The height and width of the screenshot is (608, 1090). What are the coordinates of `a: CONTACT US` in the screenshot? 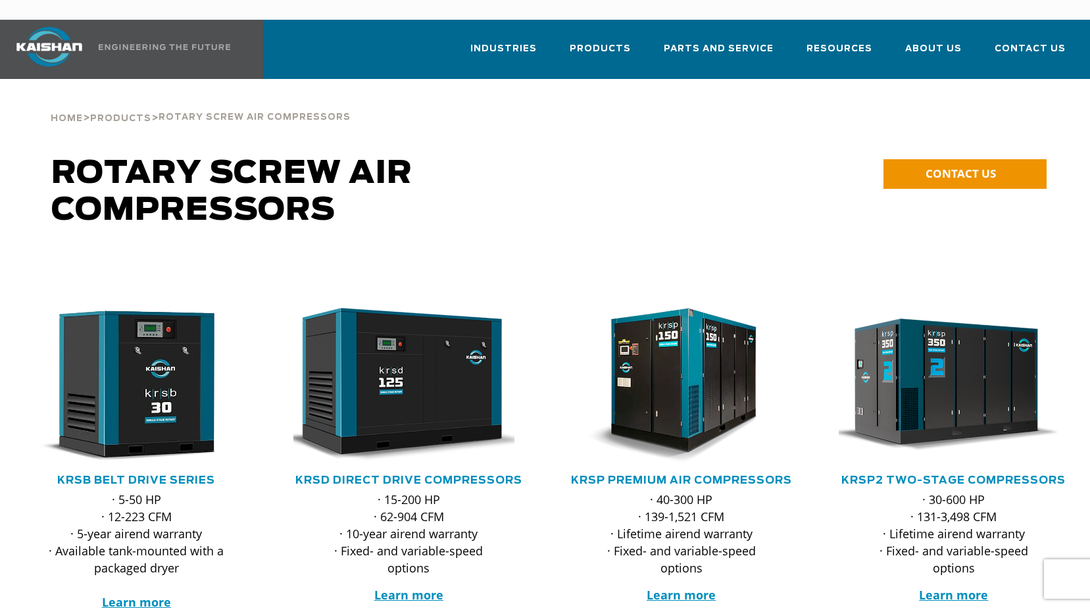 It's located at (965, 174).